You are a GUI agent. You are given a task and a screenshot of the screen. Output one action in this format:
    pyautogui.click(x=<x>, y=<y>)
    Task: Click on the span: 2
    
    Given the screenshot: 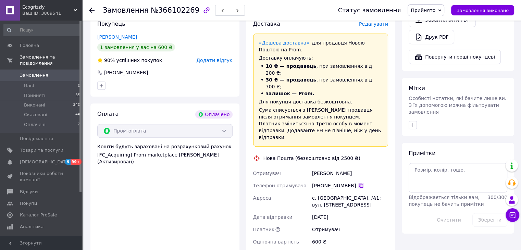 What is the action you would take?
    pyautogui.click(x=79, y=125)
    